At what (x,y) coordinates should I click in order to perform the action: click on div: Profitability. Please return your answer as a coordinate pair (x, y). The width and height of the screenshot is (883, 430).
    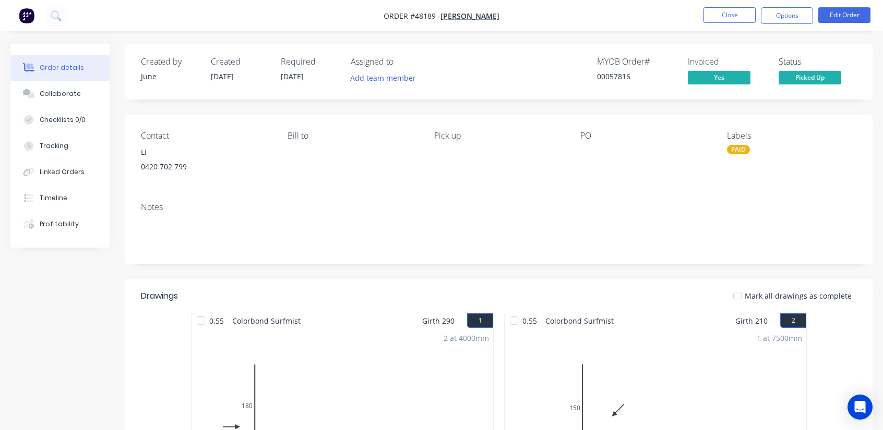
    Looking at the image, I should click on (59, 224).